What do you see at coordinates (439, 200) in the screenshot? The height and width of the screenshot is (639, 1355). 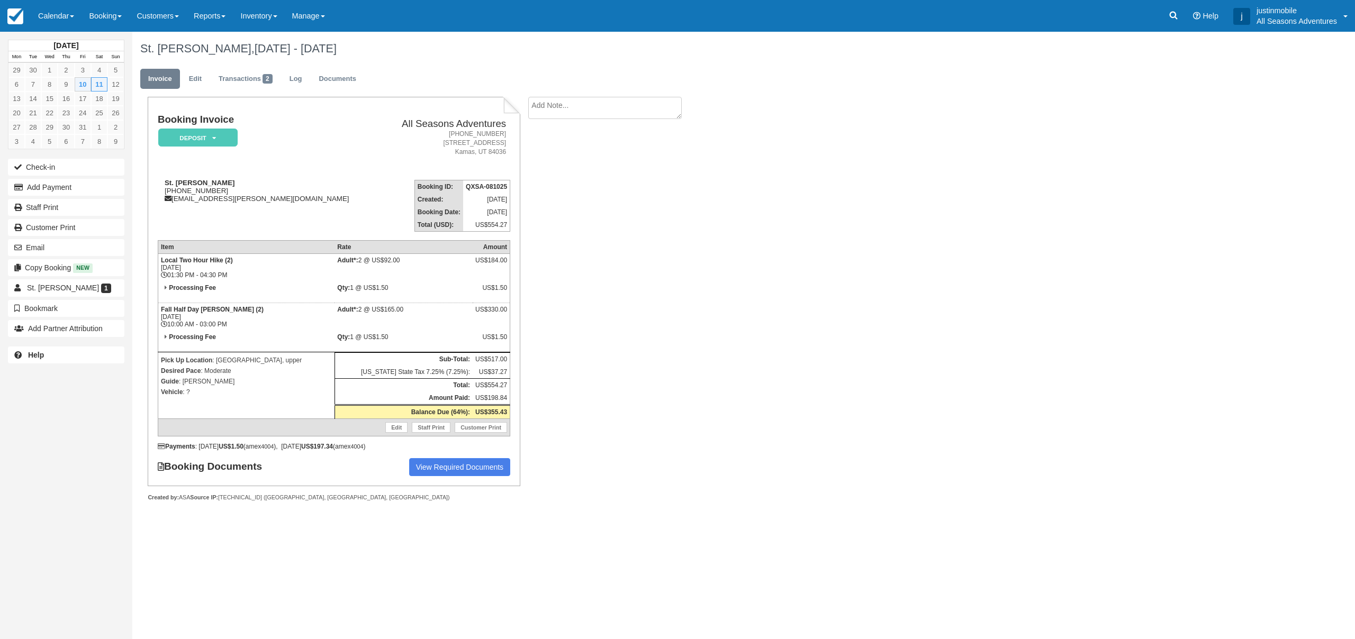 I see `th: Created:` at bounding box center [439, 200].